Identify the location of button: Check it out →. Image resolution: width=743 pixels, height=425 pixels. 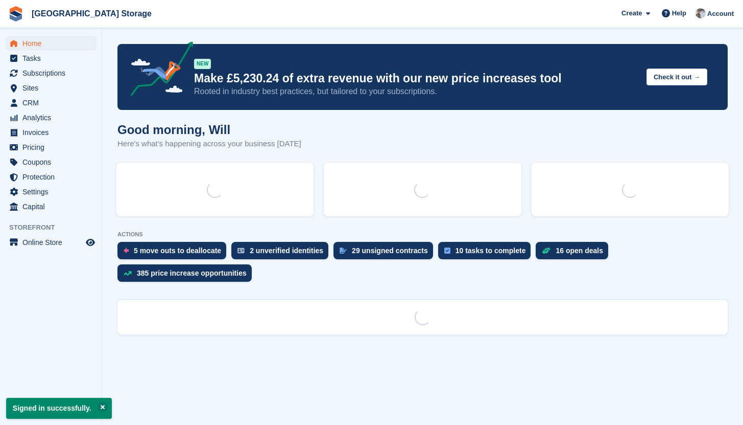
(677, 77).